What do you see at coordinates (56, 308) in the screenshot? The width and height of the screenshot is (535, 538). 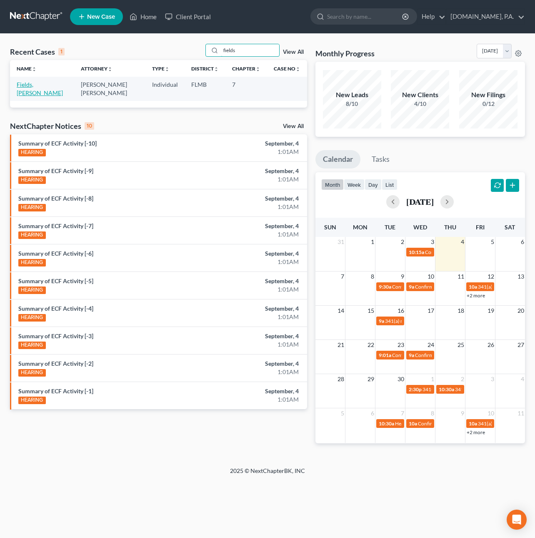 I see `a: Summary of ECF Activity [-4]` at bounding box center [56, 308].